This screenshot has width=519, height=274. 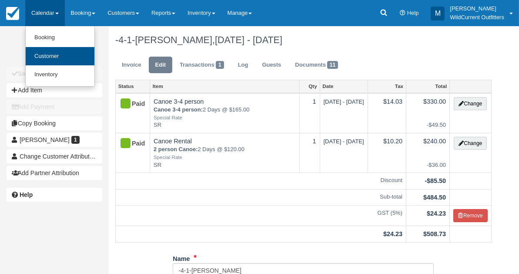 I want to click on div: M, so click(x=438, y=13).